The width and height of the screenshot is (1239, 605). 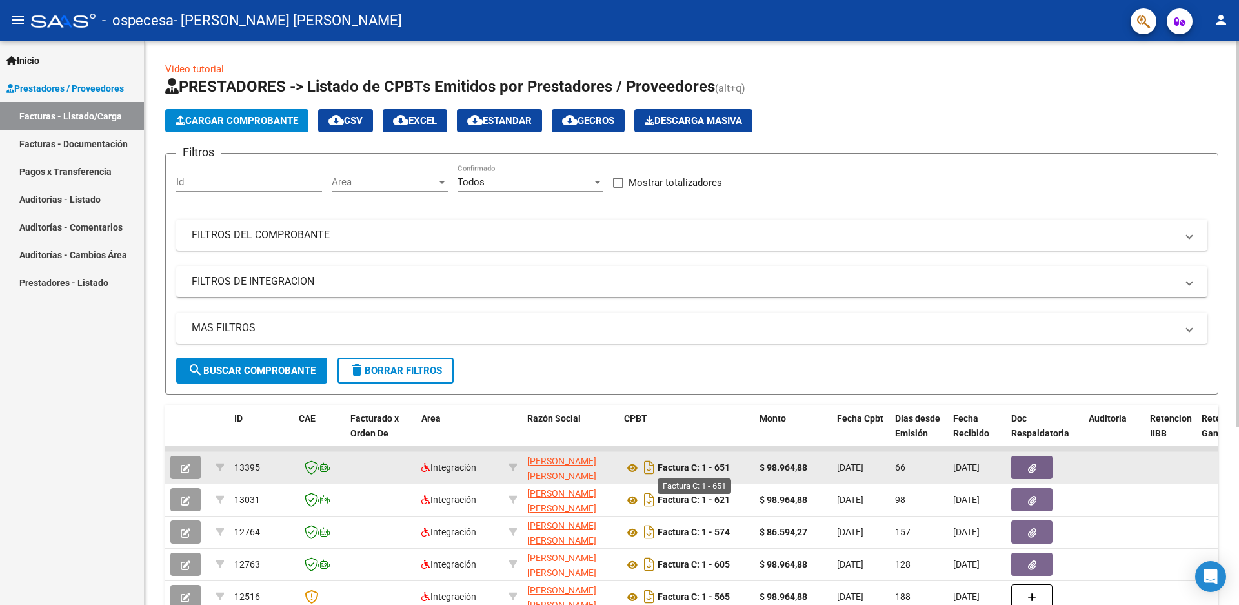 I want to click on span: - ospecesa, so click(x=137, y=21).